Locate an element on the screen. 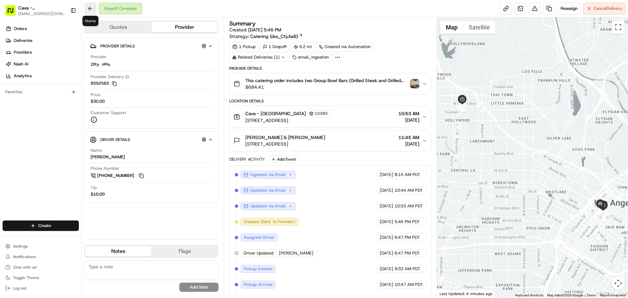 The width and height of the screenshot is (628, 298). button: 8592583 is located at coordinates (104, 83).